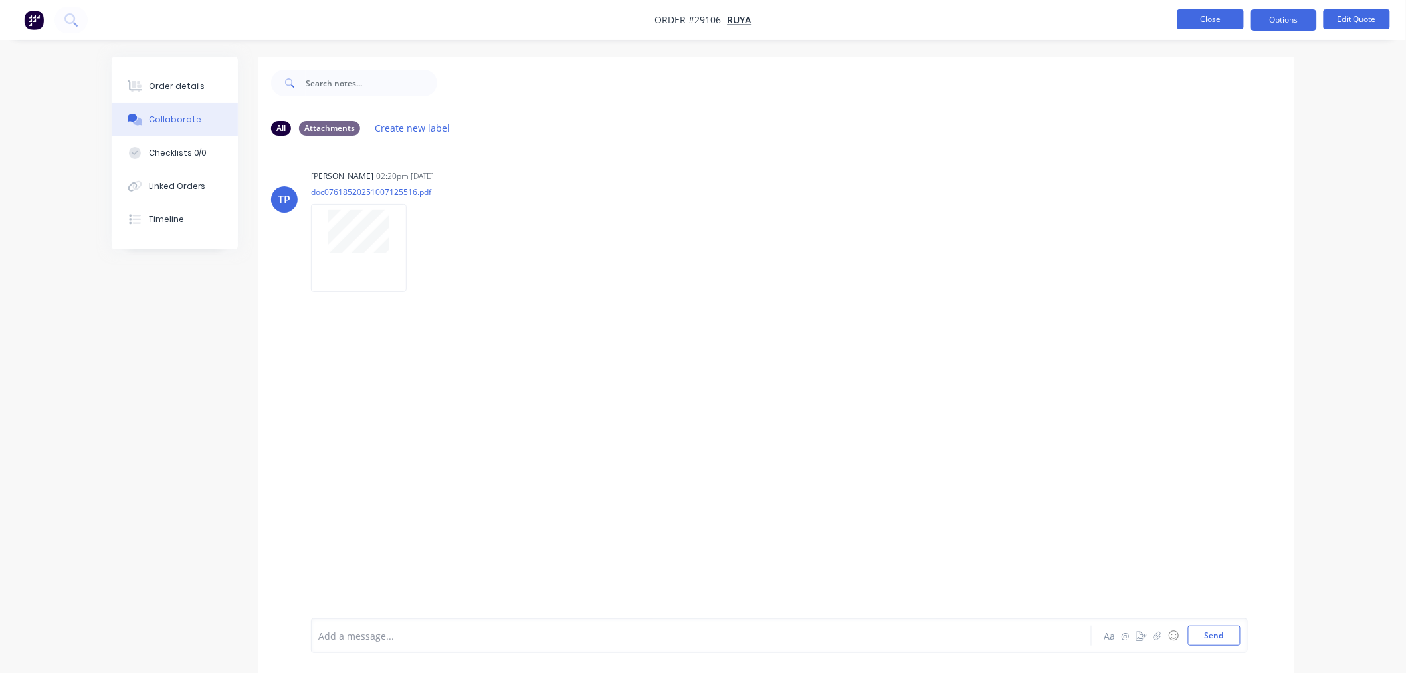 This screenshot has width=1406, height=673. What do you see at coordinates (413, 128) in the screenshot?
I see `button: Create new label` at bounding box center [413, 128].